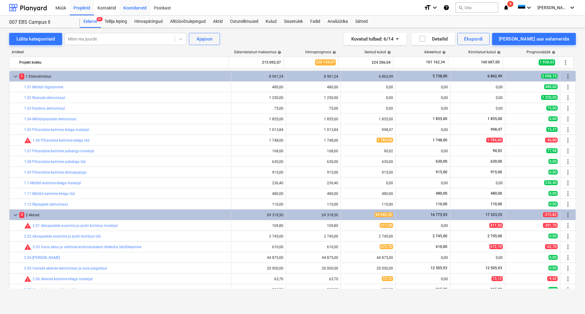  Describe the element at coordinates (258, 247) in the screenshot. I see `div: 610,00` at that location.